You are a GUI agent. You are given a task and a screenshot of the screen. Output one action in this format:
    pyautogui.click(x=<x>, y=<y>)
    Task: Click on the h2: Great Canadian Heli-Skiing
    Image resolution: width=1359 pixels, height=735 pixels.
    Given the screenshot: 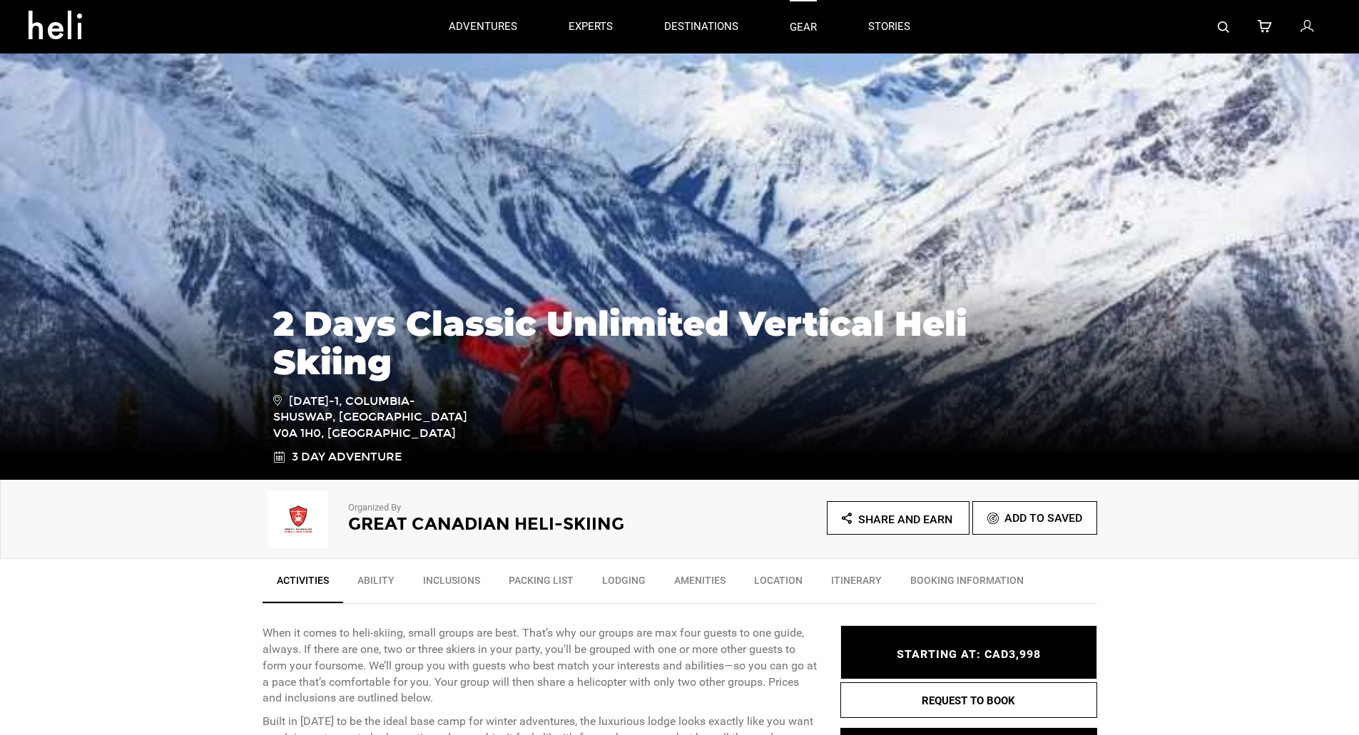 What is the action you would take?
    pyautogui.click(x=494, y=524)
    